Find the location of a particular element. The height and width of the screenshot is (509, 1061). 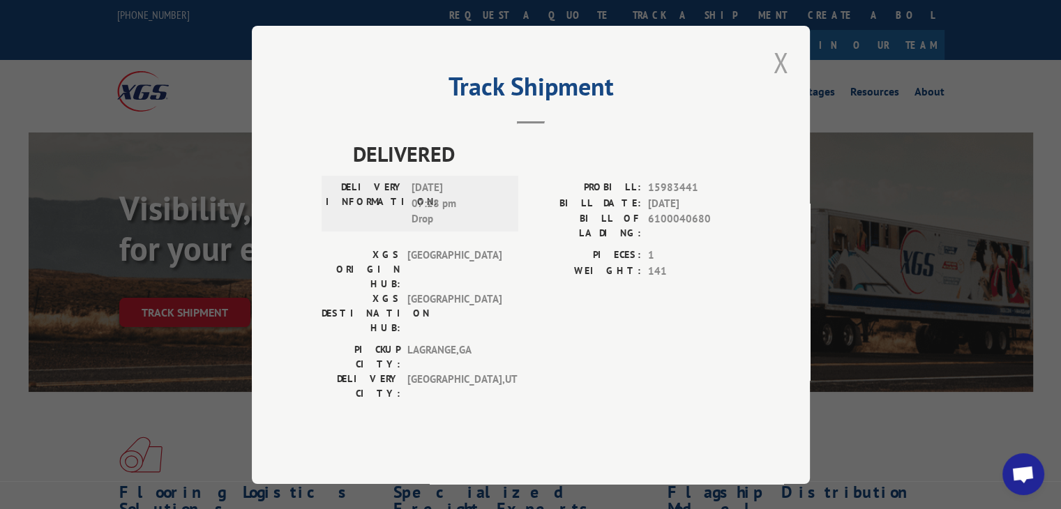

label: XGS ORIGIN HUB: is located at coordinates (361, 269).